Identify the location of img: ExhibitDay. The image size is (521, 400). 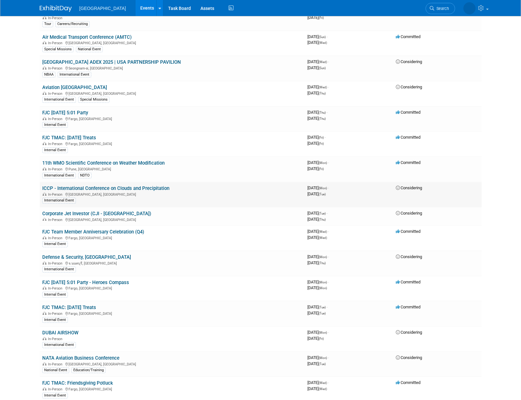
(56, 9).